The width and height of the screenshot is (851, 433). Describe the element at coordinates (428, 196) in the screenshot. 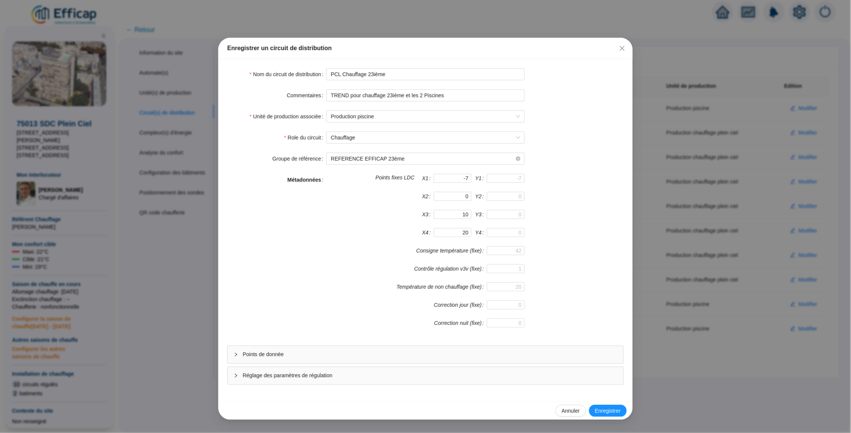

I see `label: X2` at that location.